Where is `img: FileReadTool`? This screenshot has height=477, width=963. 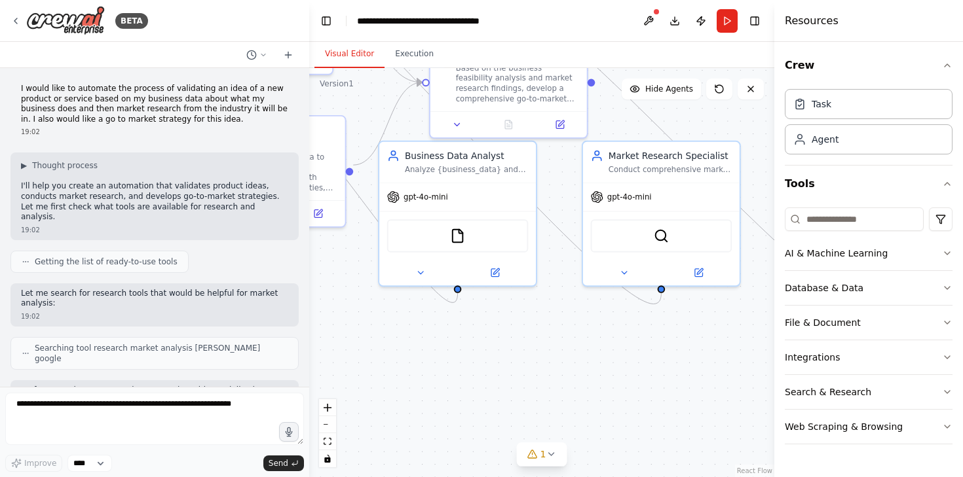 img: FileReadTool is located at coordinates (457, 236).